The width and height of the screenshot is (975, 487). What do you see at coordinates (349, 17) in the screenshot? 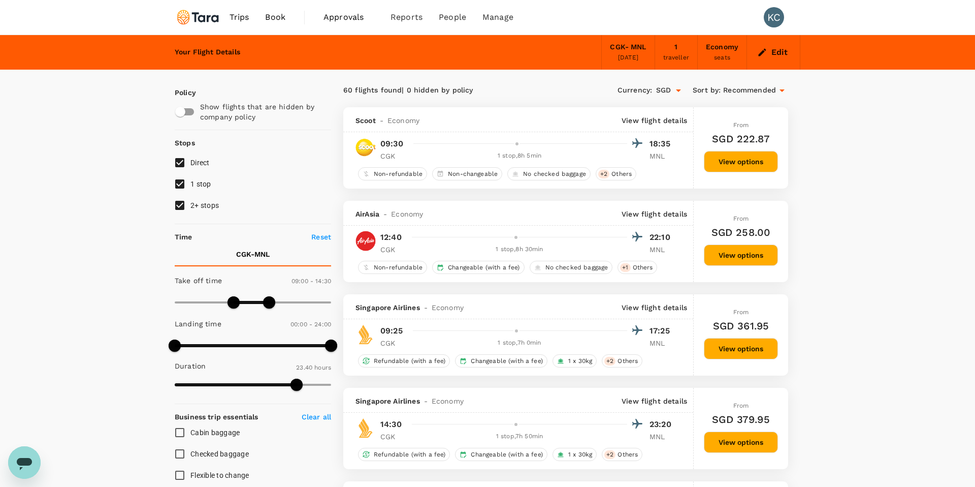
I see `span: Approvals` at bounding box center [349, 17].